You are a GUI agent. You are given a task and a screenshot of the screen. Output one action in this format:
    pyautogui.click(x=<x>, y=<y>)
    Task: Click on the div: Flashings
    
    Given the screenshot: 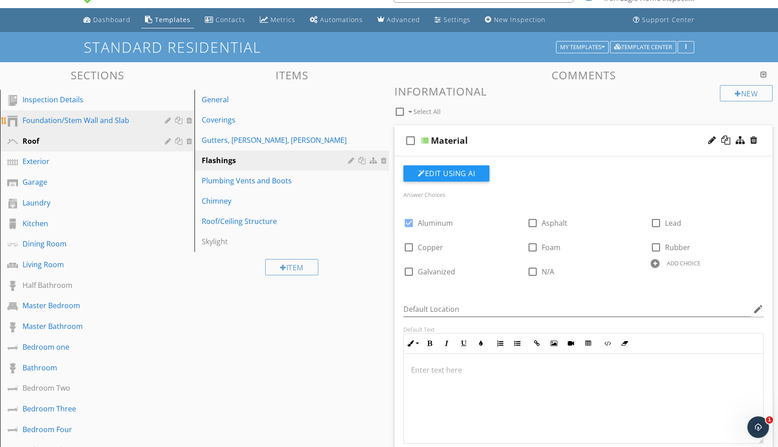 What is the action you would take?
    pyautogui.click(x=276, y=160)
    